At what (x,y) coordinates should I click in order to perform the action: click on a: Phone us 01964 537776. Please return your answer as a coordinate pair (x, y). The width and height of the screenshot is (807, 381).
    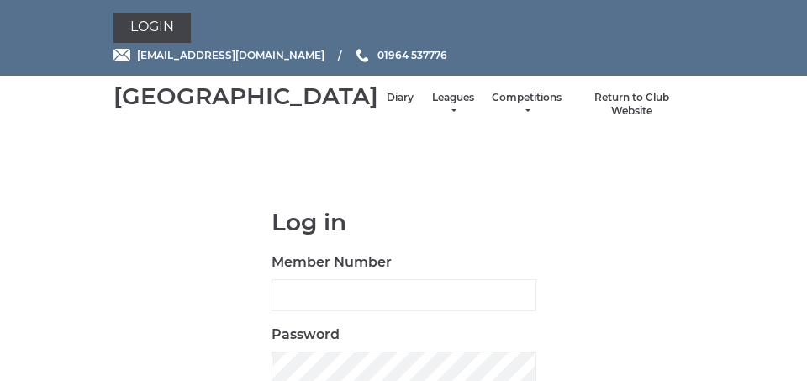
    Looking at the image, I should click on (400, 55).